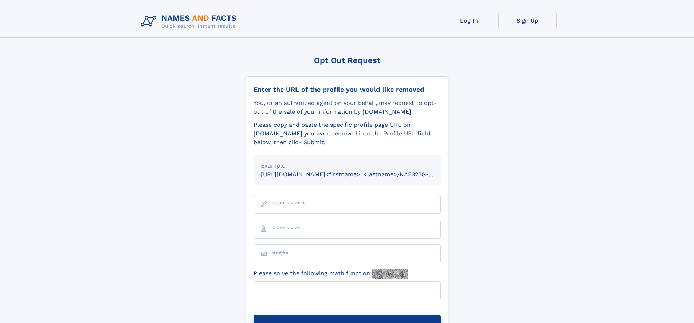 Image resolution: width=694 pixels, height=323 pixels. Describe the element at coordinates (347, 60) in the screenshot. I see `div: Opt Out Request` at that location.